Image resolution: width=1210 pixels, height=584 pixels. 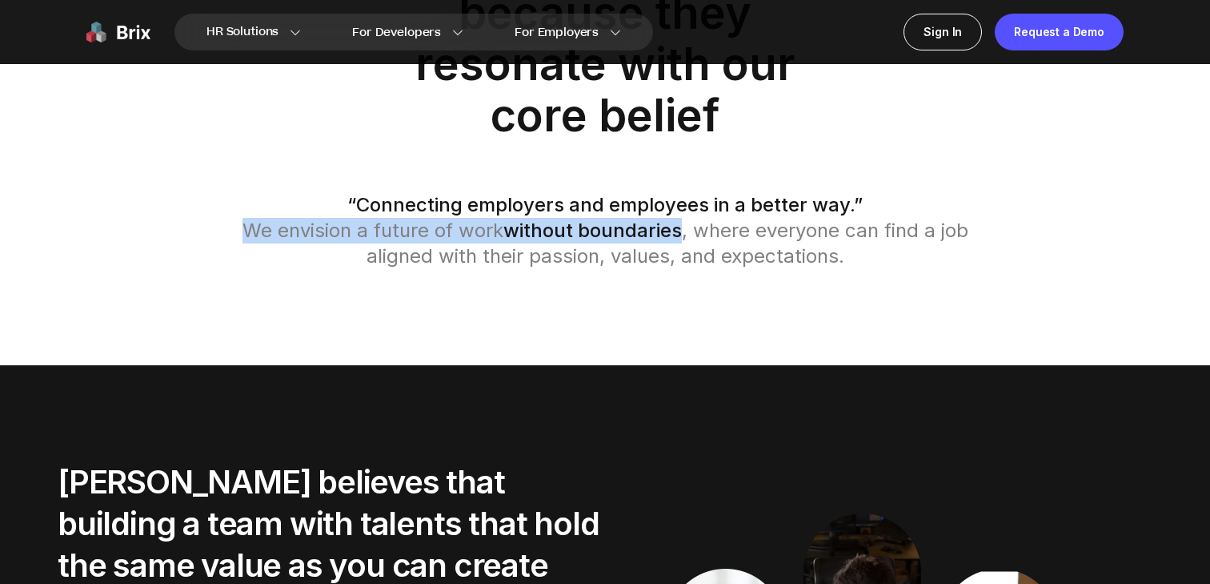 I want to click on p: We envision a future of work , where everyone can find a job aligned with their passion, values, ..., so click(x=605, y=243).